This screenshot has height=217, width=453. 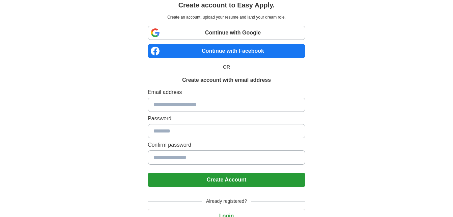 I want to click on a: Continue with Google, so click(x=226, y=33).